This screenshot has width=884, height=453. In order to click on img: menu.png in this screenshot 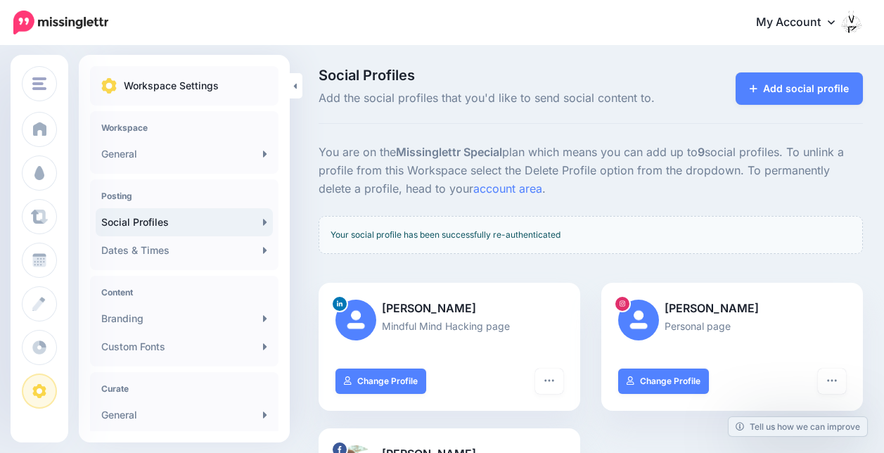, I will do `click(39, 84)`.